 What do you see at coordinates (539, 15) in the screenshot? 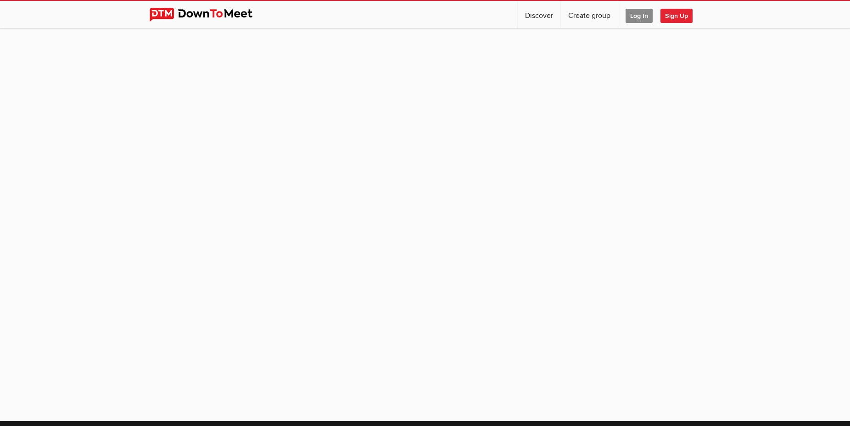
I see `a: Discover` at bounding box center [539, 15].